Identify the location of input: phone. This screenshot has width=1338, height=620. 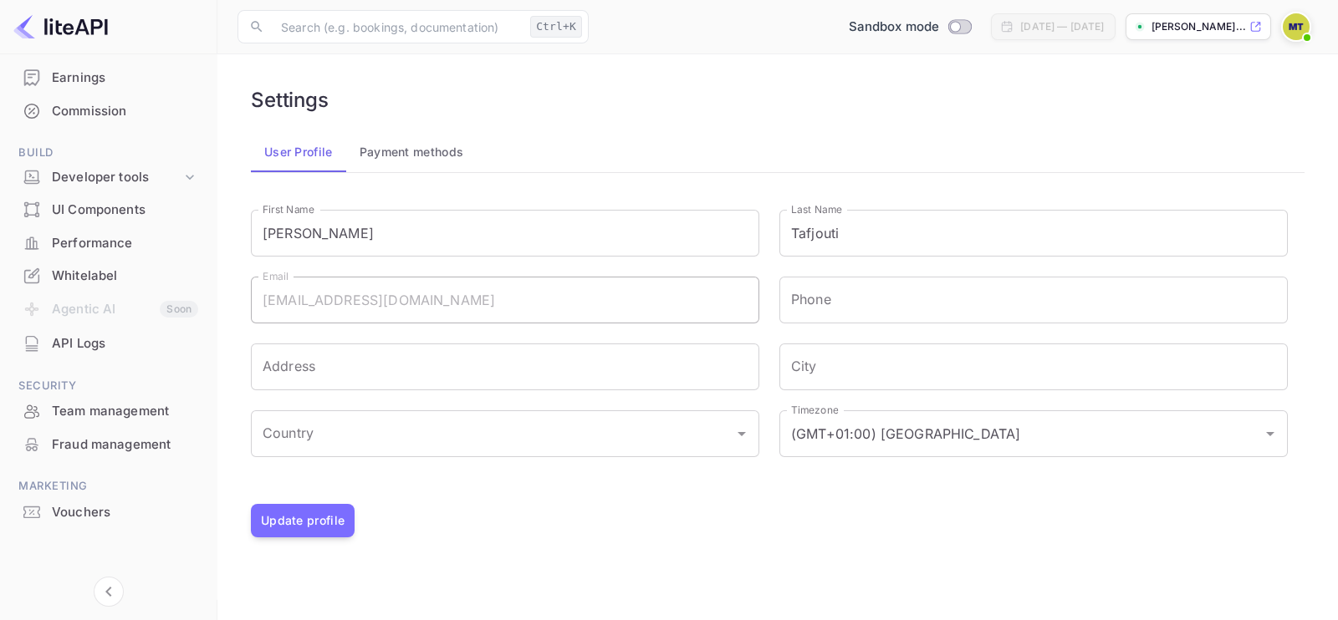
(1034, 300).